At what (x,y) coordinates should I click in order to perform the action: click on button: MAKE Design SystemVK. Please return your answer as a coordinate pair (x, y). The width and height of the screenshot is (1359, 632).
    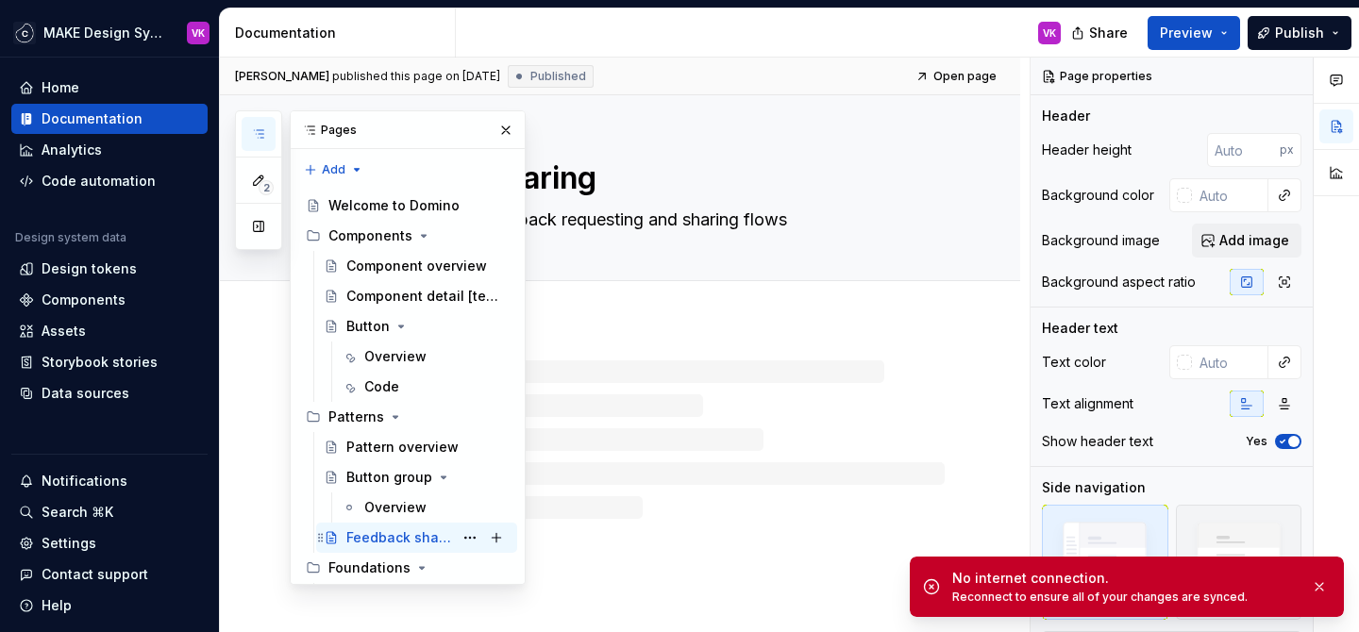
    Looking at the image, I should click on (109, 32).